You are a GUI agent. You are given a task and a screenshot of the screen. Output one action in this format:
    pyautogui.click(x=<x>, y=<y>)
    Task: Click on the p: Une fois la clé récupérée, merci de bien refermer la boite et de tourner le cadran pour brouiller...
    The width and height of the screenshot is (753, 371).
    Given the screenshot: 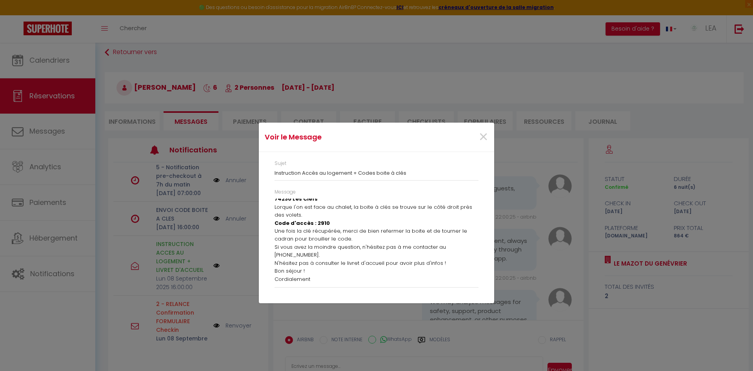 What is the action you would take?
    pyautogui.click(x=377, y=235)
    